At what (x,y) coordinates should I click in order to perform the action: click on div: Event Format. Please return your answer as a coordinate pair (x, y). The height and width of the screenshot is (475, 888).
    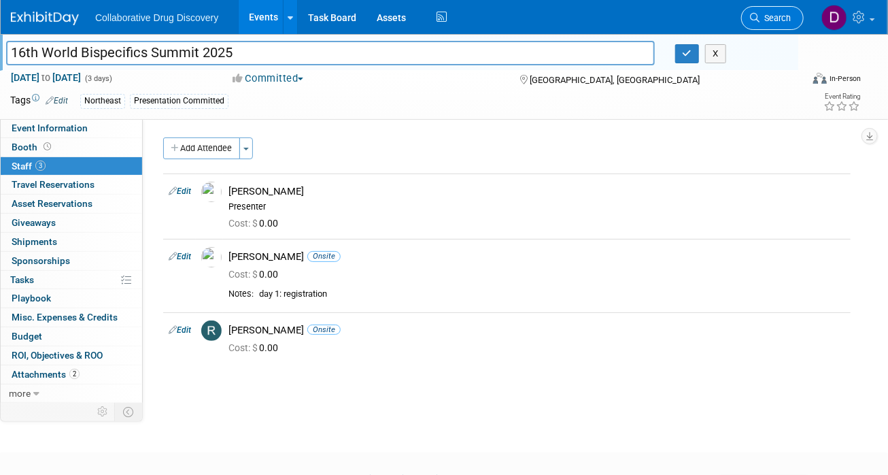
    Looking at the image, I should click on (799, 81).